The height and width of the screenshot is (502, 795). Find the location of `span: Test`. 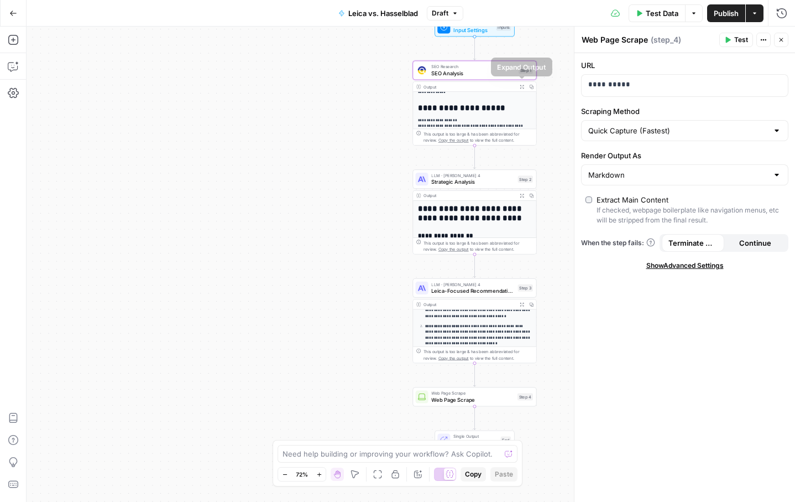

span: Test is located at coordinates (741, 40).